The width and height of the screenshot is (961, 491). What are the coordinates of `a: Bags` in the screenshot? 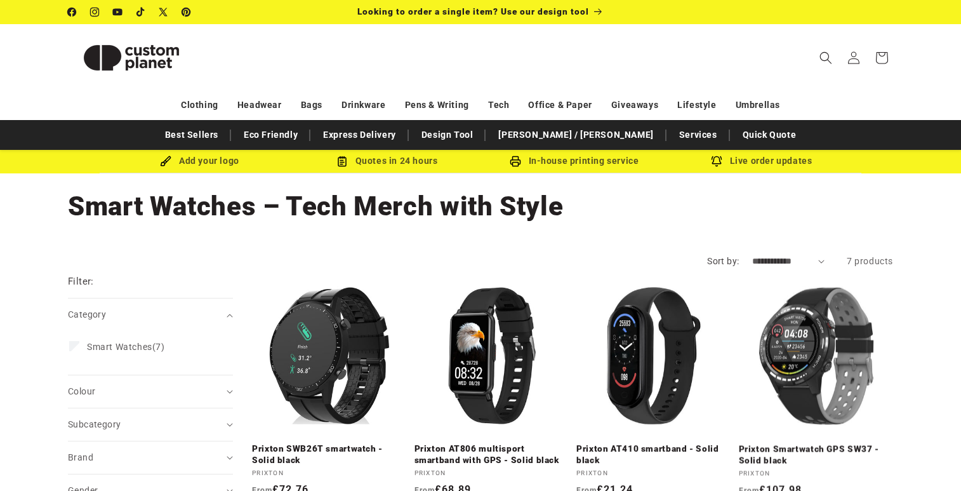 It's located at (312, 105).